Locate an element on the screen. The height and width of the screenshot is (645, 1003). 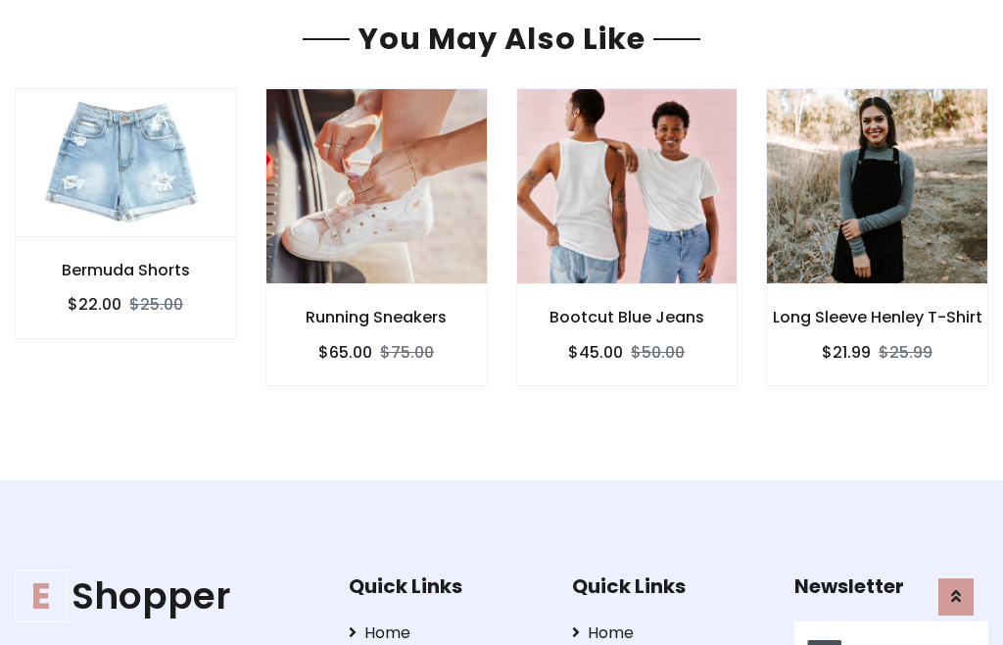
del: $50.00 is located at coordinates (658, 352).